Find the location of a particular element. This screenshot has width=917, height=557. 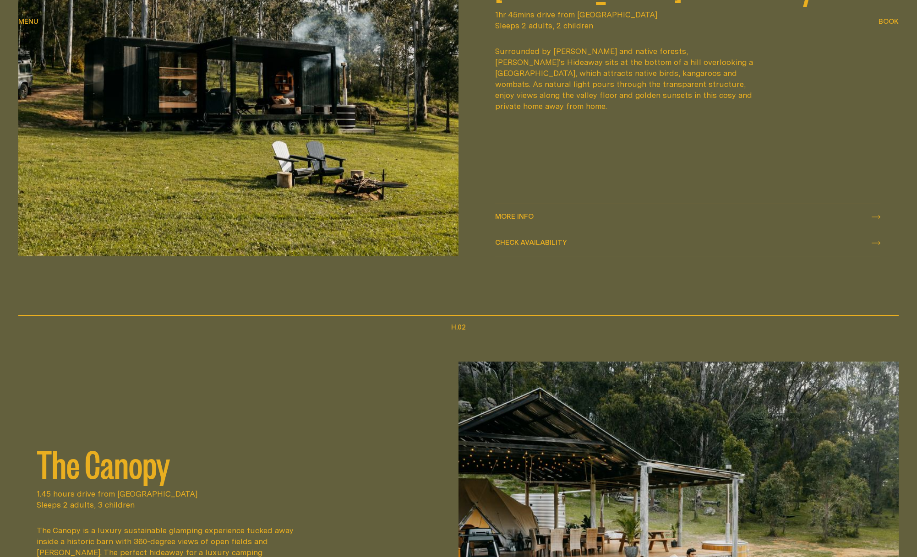

button: show menu is located at coordinates (28, 22).